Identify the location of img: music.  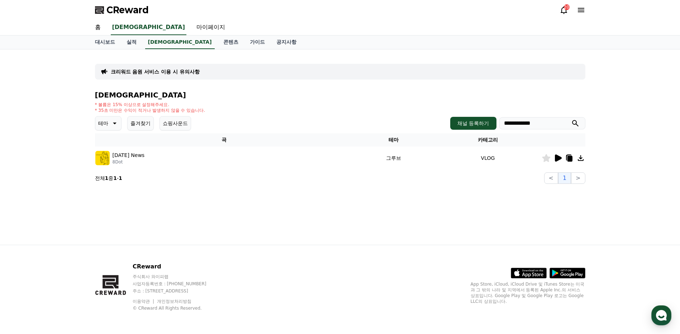
(103, 158).